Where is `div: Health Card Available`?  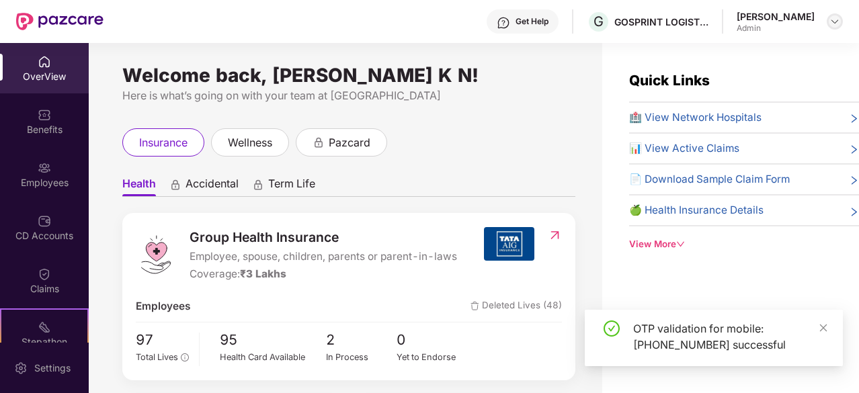 div: Health Card Available is located at coordinates (273, 357).